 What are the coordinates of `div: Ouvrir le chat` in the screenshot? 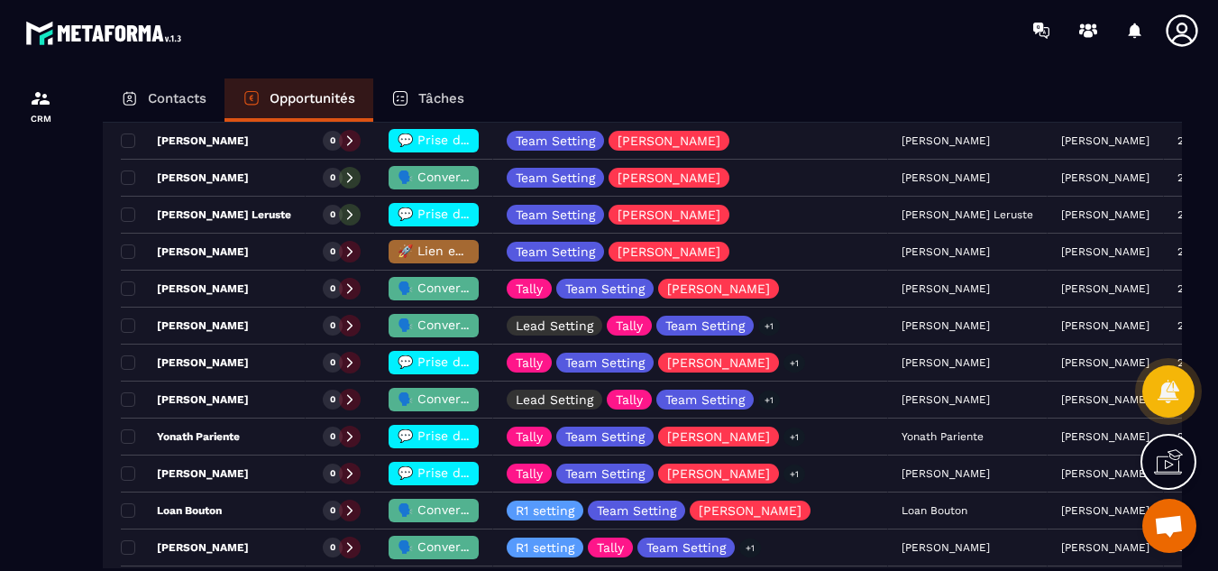 It's located at (1169, 525).